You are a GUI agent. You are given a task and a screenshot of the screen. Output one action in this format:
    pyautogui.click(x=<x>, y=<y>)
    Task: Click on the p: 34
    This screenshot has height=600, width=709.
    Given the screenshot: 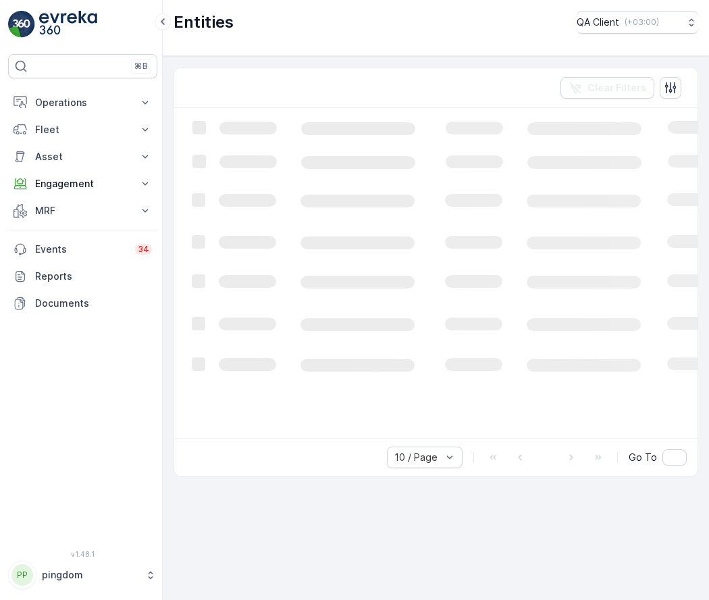 What is the action you would take?
    pyautogui.click(x=143, y=249)
    